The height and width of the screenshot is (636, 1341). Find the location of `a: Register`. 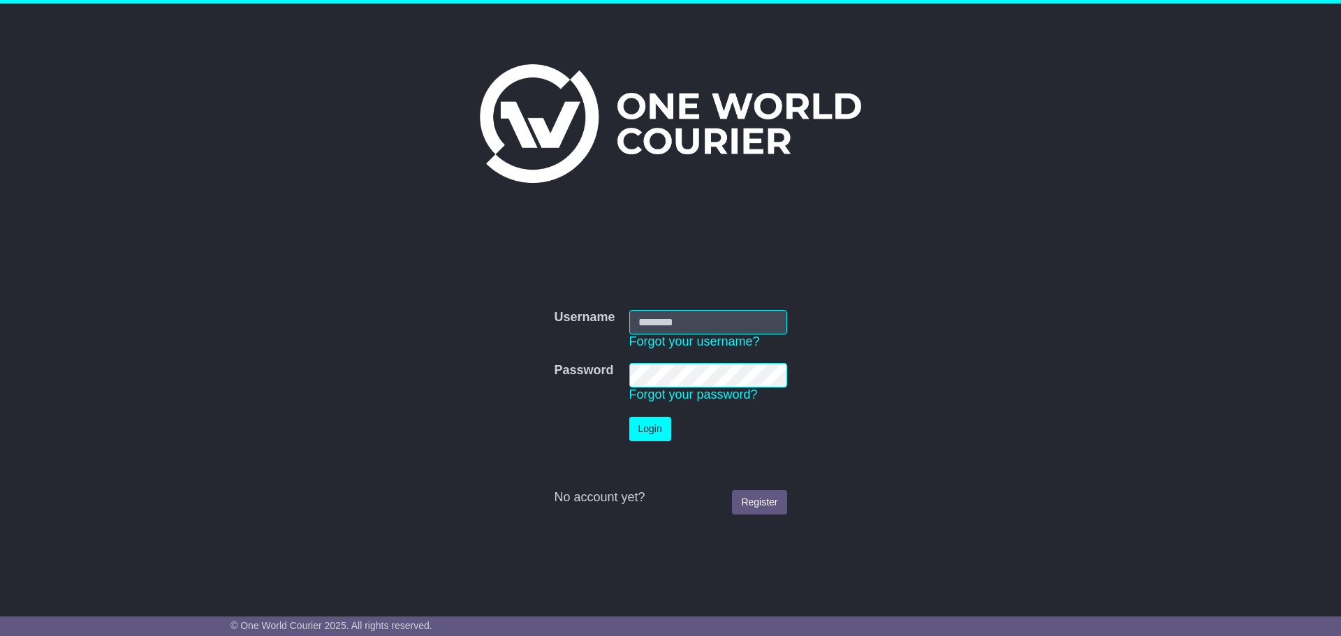

a: Register is located at coordinates (759, 502).